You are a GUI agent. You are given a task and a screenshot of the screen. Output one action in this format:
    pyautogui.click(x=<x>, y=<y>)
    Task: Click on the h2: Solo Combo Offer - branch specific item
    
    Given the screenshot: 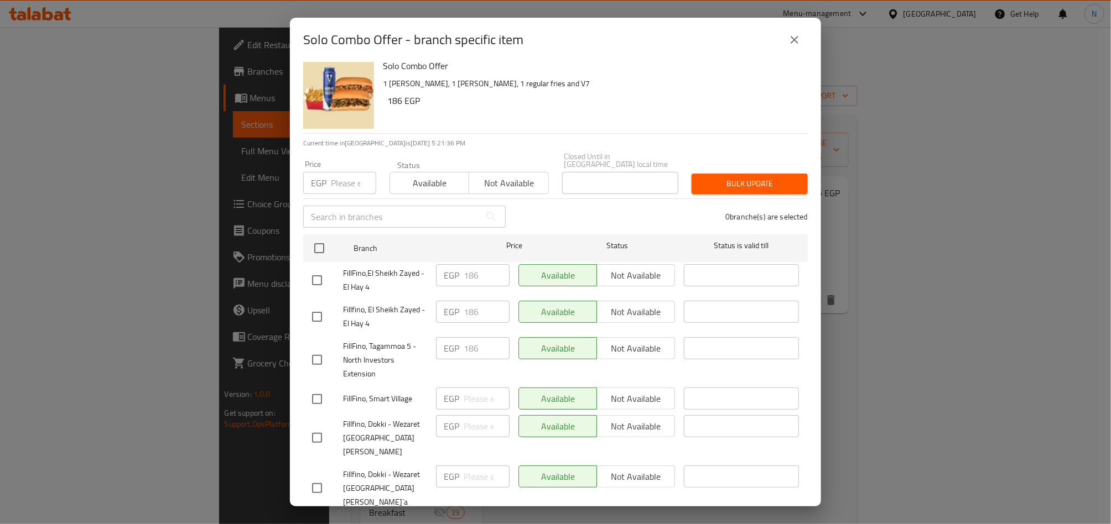 What is the action you would take?
    pyautogui.click(x=413, y=40)
    